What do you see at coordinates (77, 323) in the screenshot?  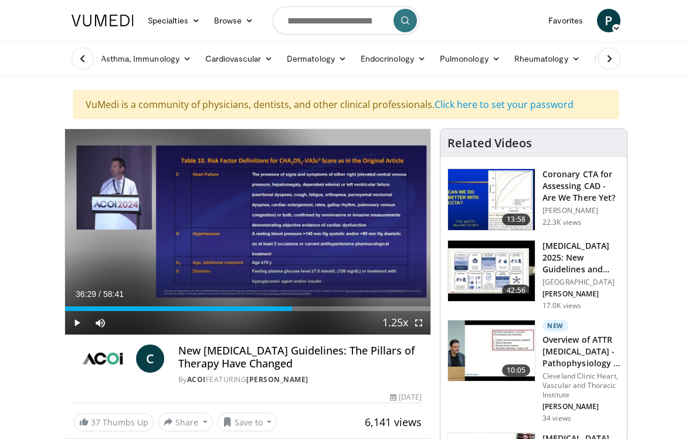 I see `button: Play` at bounding box center [77, 323].